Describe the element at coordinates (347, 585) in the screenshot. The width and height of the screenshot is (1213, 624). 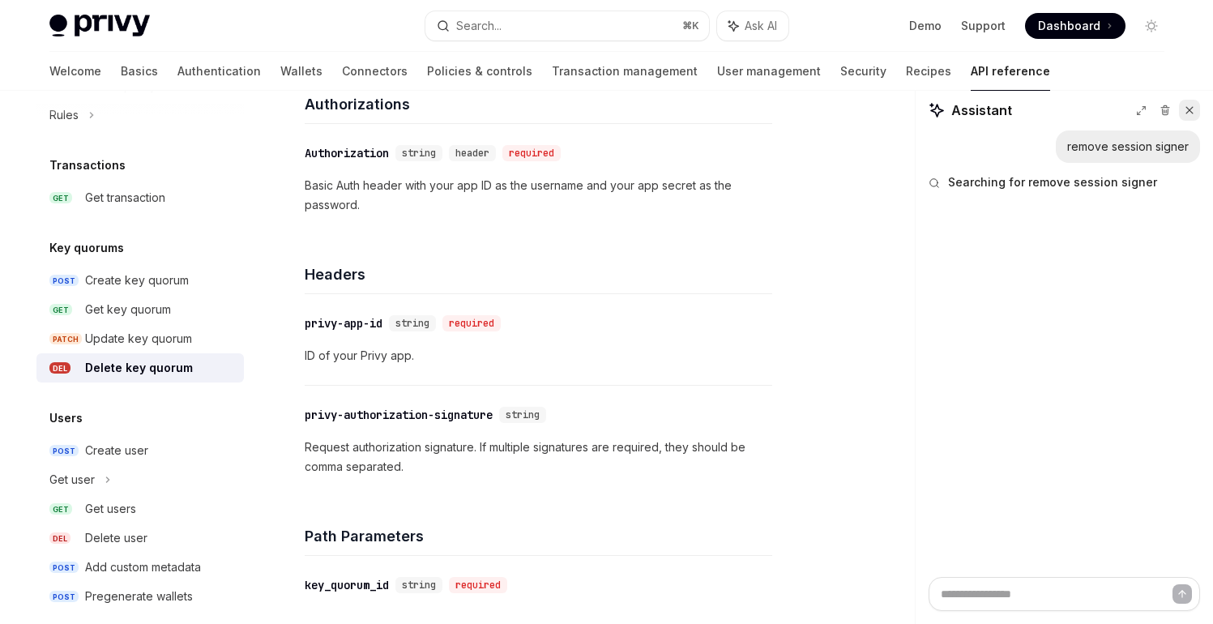
I see `div: key_quorum_id` at that location.